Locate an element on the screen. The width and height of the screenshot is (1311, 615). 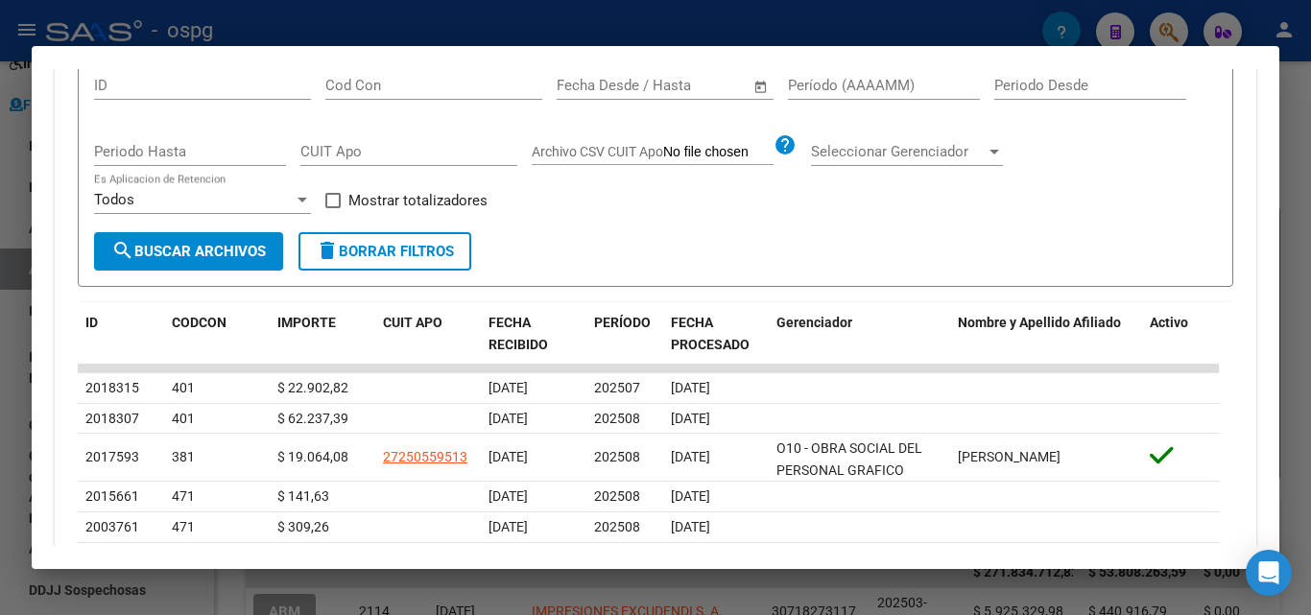
datatable-header-cell: PERÍODO is located at coordinates (625, 334).